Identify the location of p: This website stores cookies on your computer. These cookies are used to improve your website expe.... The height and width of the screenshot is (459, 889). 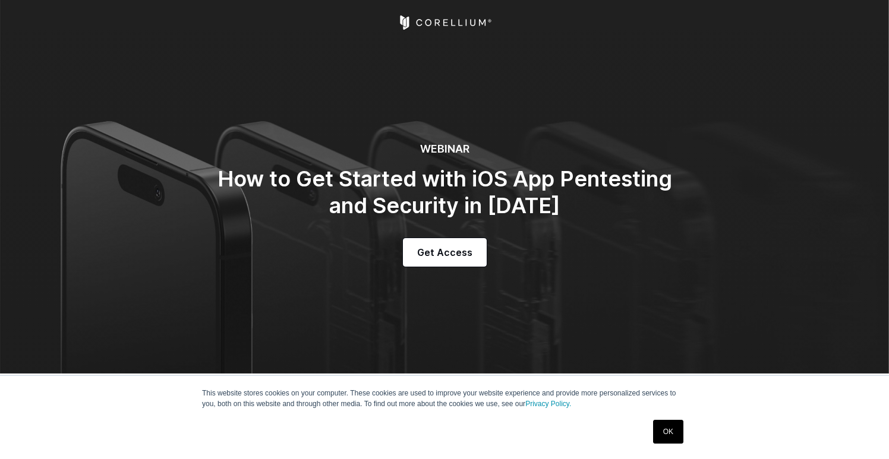
(444, 399).